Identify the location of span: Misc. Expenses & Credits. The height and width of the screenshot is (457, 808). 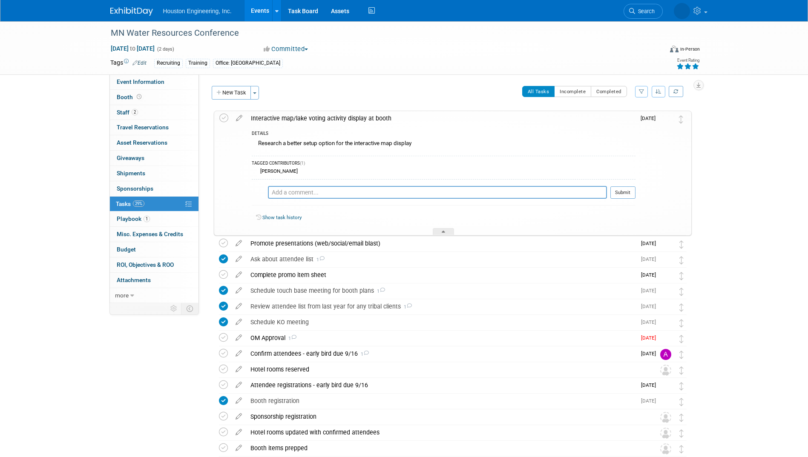
(150, 234).